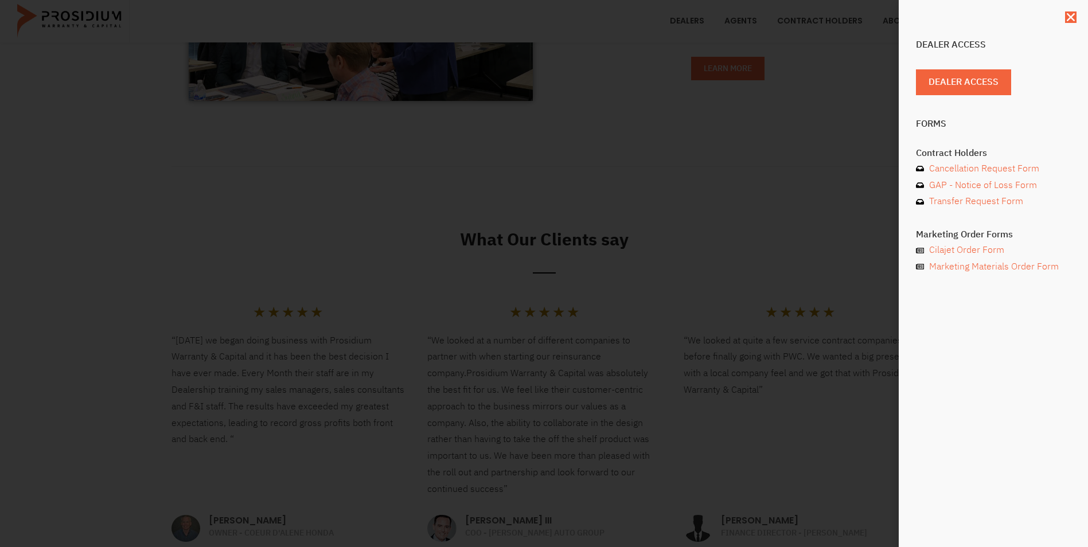 Image resolution: width=1088 pixels, height=547 pixels. What do you see at coordinates (994, 267) in the screenshot?
I see `a: Marketing Materials Order Form` at bounding box center [994, 267].